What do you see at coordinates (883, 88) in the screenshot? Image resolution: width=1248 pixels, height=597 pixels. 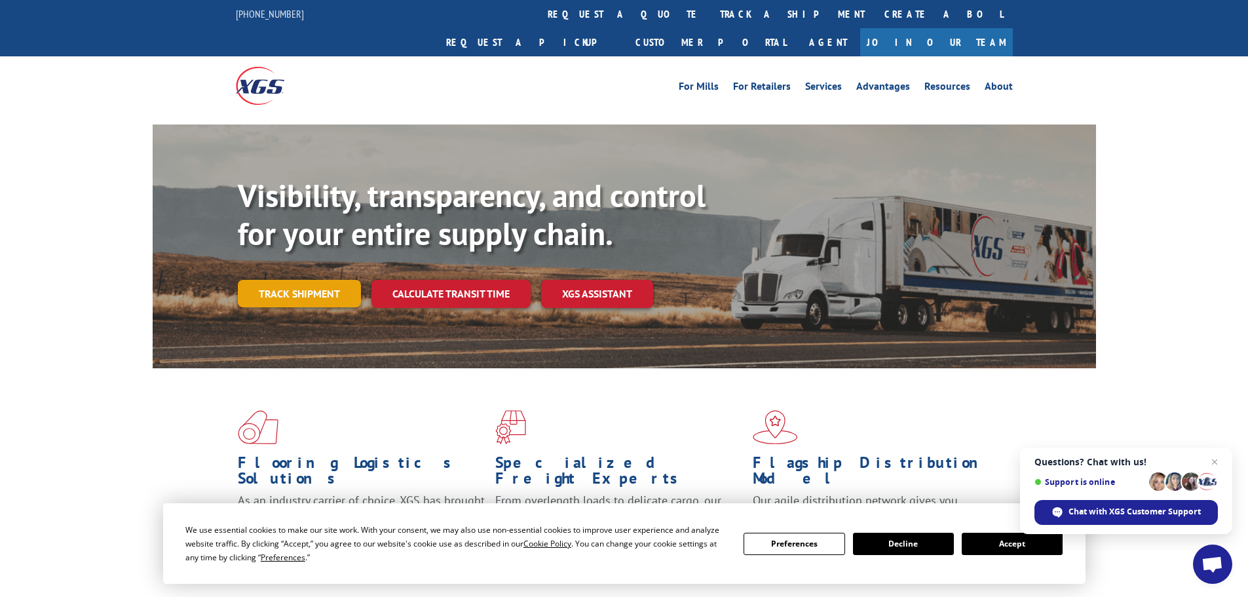 I see `a: Advantages` at bounding box center [883, 88].